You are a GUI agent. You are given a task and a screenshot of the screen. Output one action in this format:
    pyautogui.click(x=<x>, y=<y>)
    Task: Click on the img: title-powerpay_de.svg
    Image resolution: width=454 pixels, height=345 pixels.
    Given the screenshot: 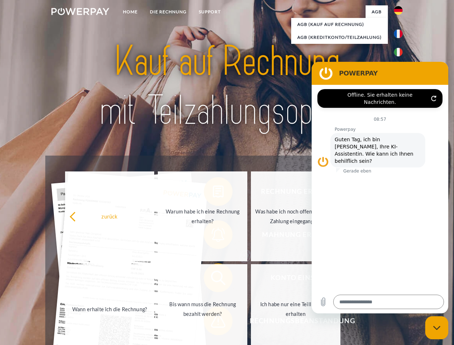 What is the action you would take?
    pyautogui.click(x=227, y=86)
    